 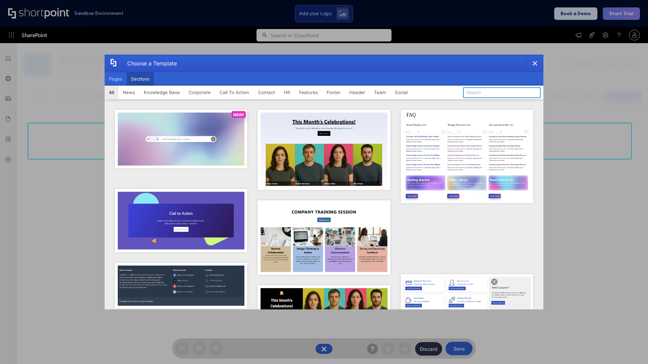 What do you see at coordinates (162, 92) in the screenshot?
I see `button: Knowledge Base` at bounding box center [162, 92].